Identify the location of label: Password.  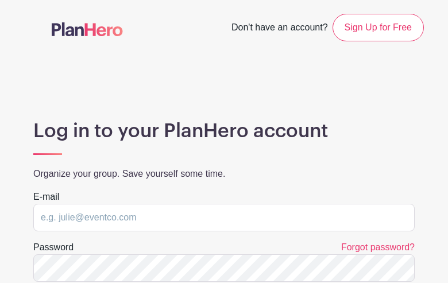
(53, 247).